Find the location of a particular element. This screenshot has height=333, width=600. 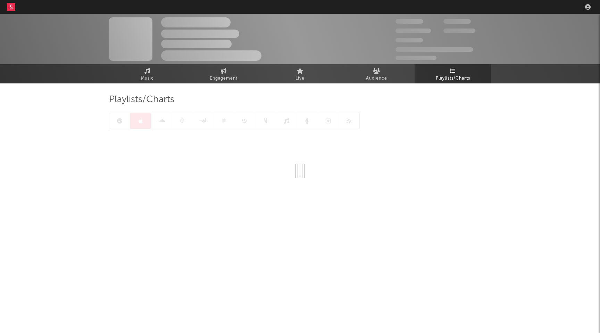

span: Music is located at coordinates (147, 79).